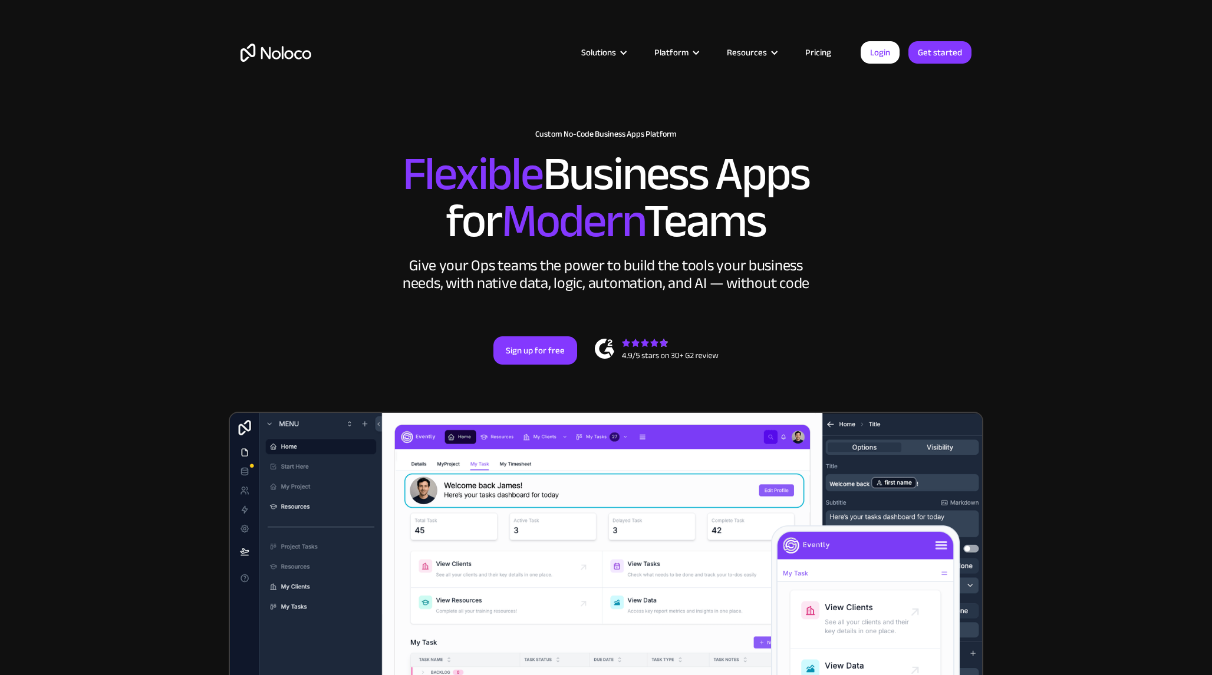 The height and width of the screenshot is (675, 1212). I want to click on a: home, so click(276, 52).